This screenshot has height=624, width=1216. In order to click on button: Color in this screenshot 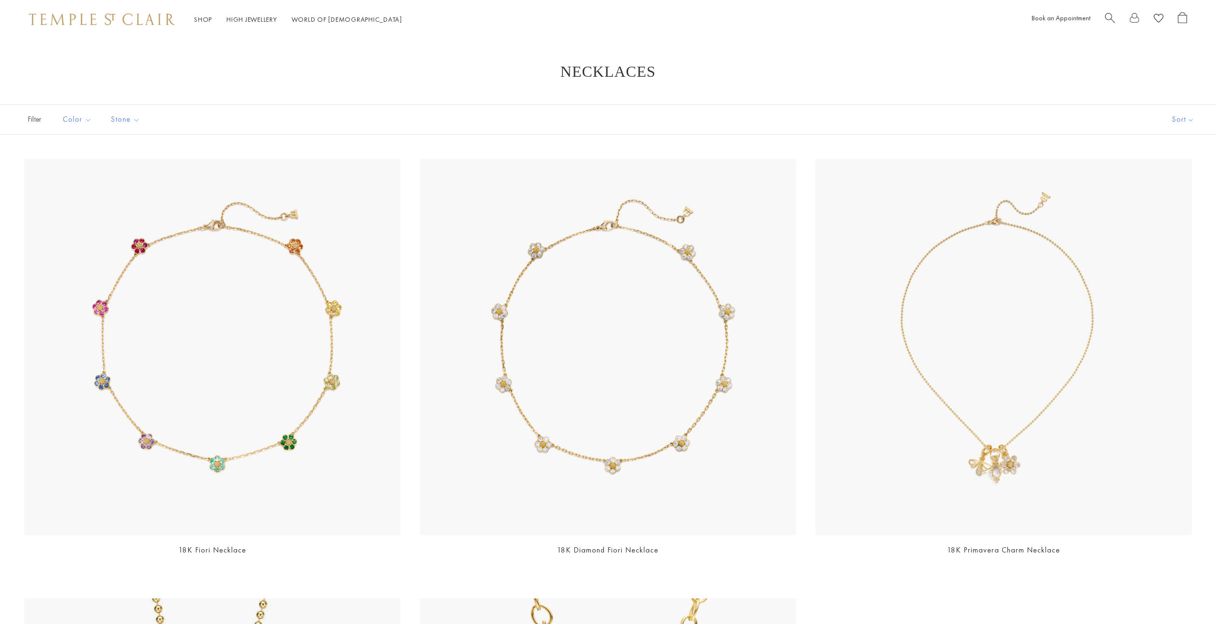, I will do `click(77, 119)`.